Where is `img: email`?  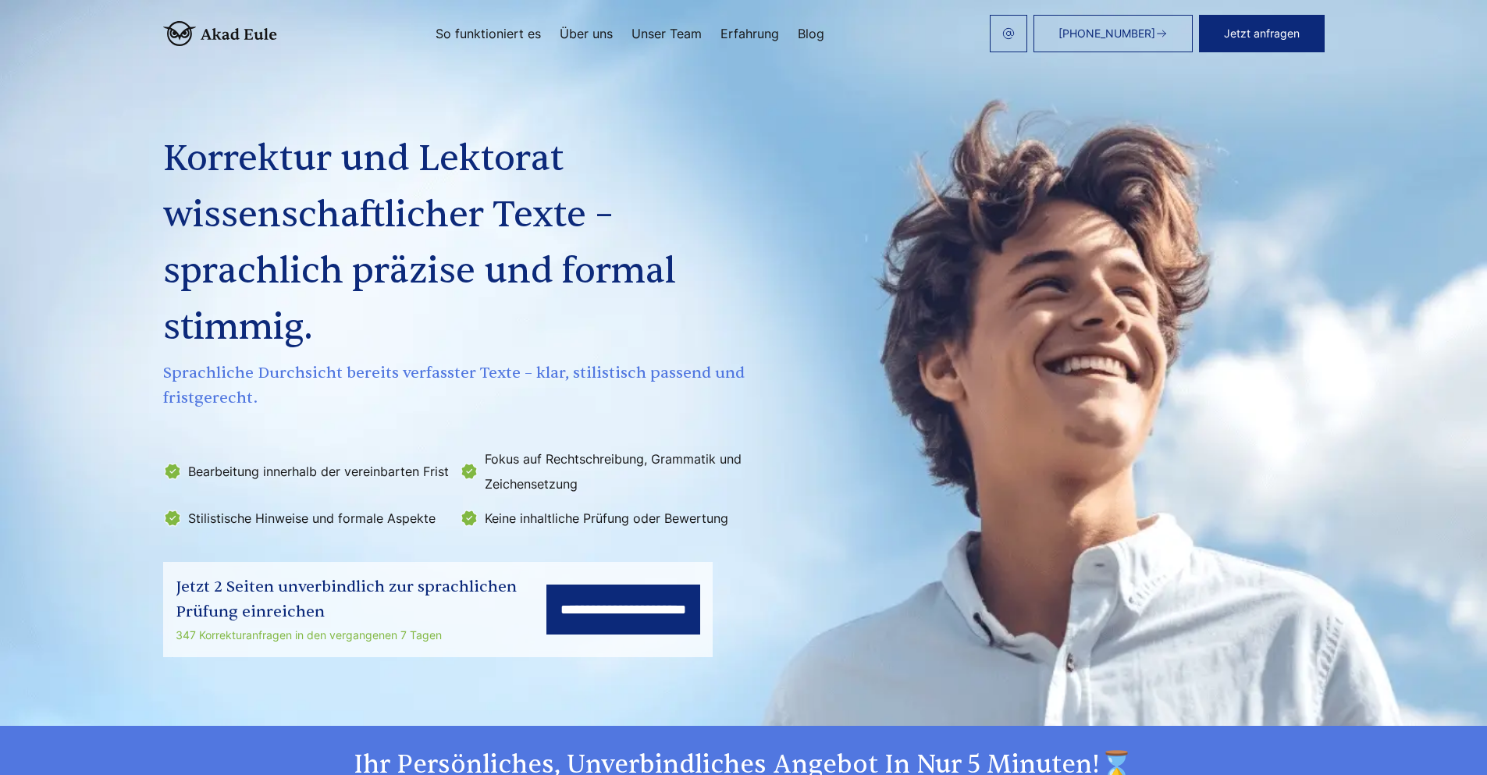
img: email is located at coordinates (1009, 34).